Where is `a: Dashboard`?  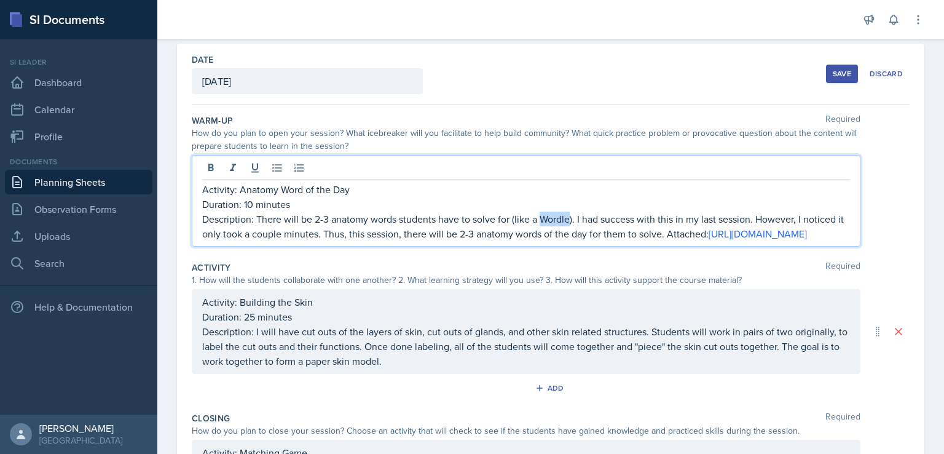
a: Dashboard is located at coordinates (79, 82).